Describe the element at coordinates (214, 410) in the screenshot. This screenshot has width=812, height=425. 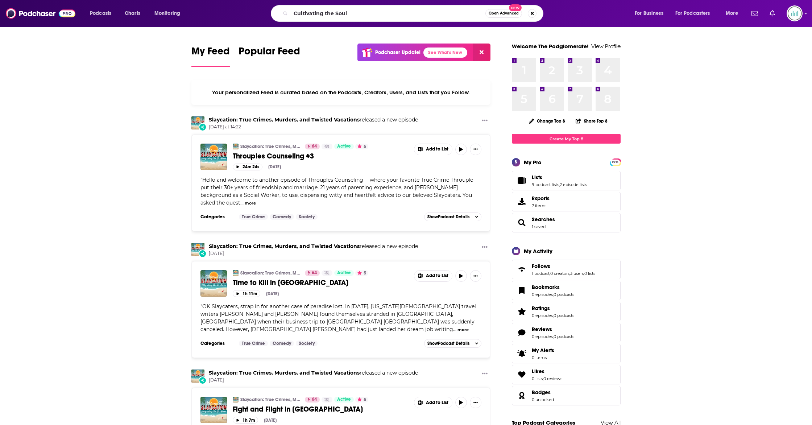
I see `img: Fight and Flight in Bulgaria` at that location.